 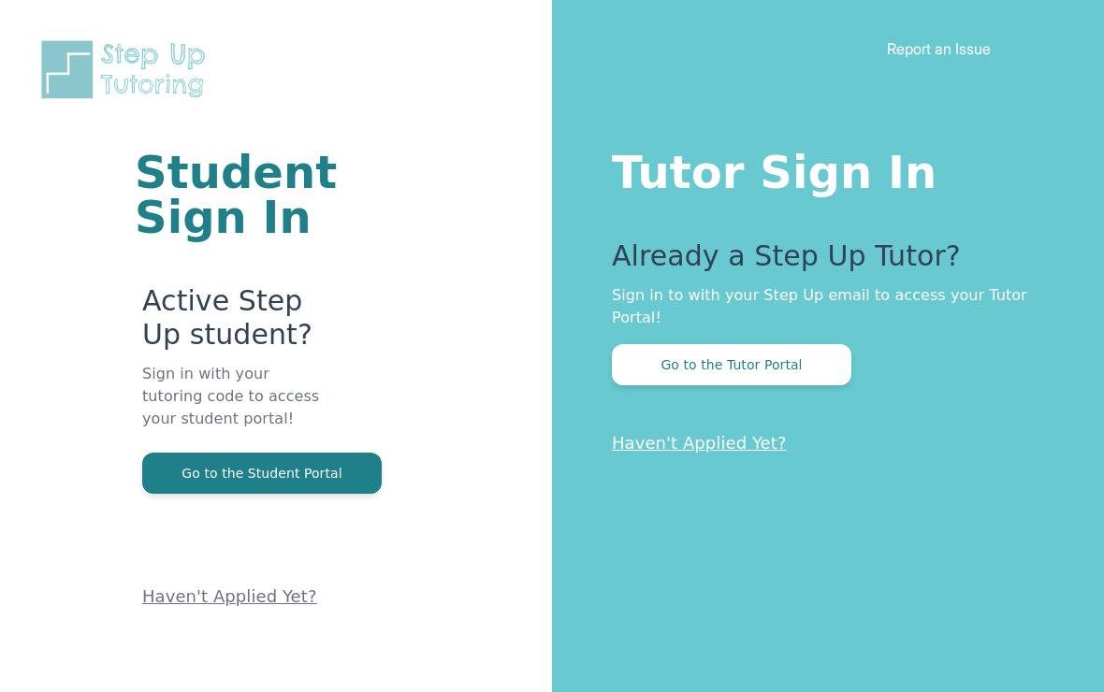 What do you see at coordinates (262, 472) in the screenshot?
I see `a: Go to the Student Portal` at bounding box center [262, 472].